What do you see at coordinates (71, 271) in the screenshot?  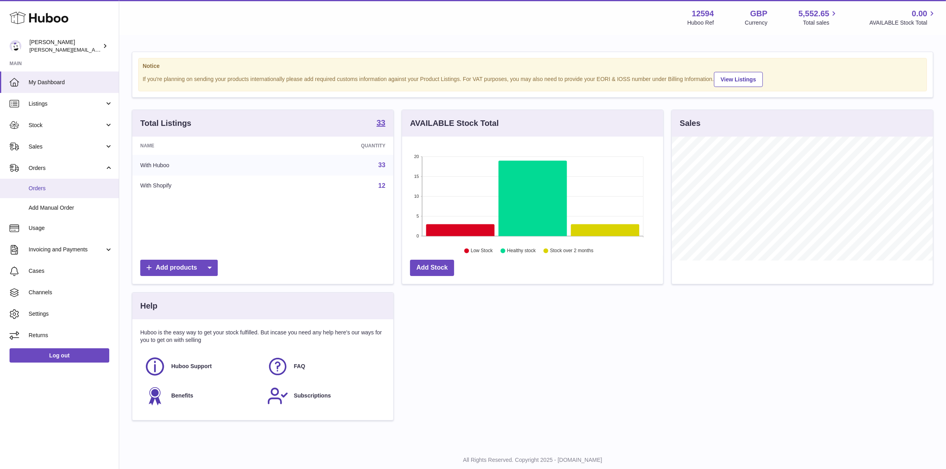 I see `span: Cases` at bounding box center [71, 271].